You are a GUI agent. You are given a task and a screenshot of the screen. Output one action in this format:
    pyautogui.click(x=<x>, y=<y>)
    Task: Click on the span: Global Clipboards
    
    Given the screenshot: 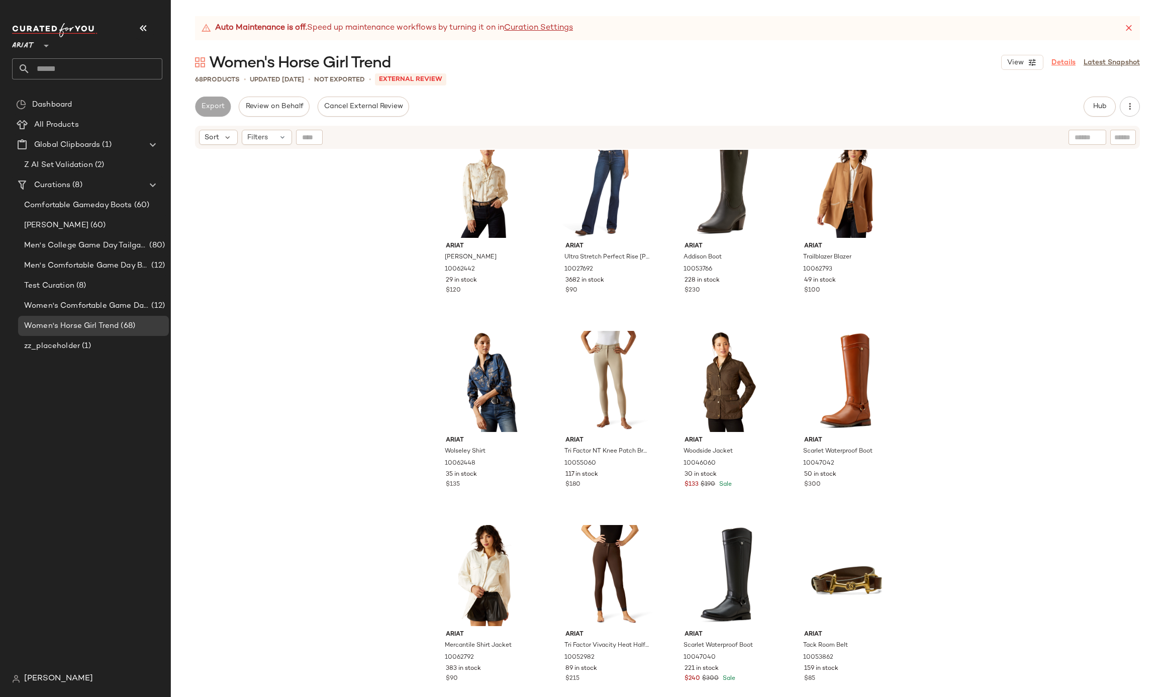 What is the action you would take?
    pyautogui.click(x=67, y=145)
    